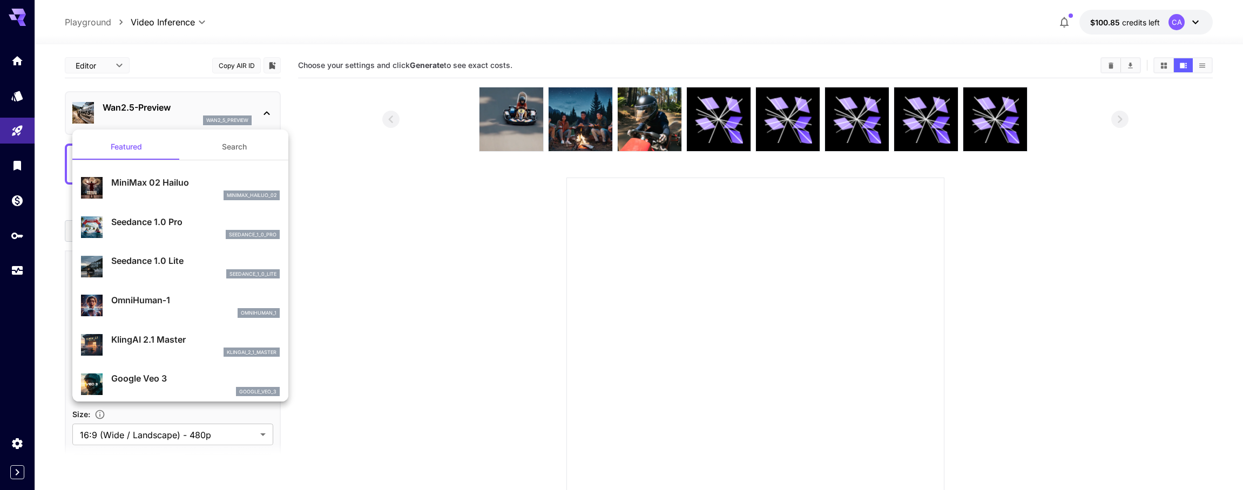  What do you see at coordinates (180, 227) in the screenshot?
I see `div: Seedance 1.0 Proseedance_1_0_pro` at bounding box center [180, 227].